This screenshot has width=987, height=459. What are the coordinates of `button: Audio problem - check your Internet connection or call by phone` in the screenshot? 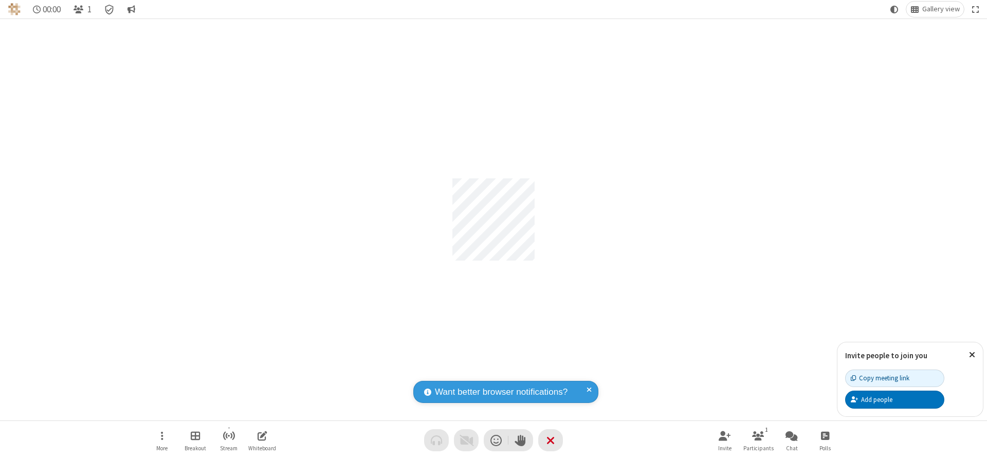 It's located at (437, 440).